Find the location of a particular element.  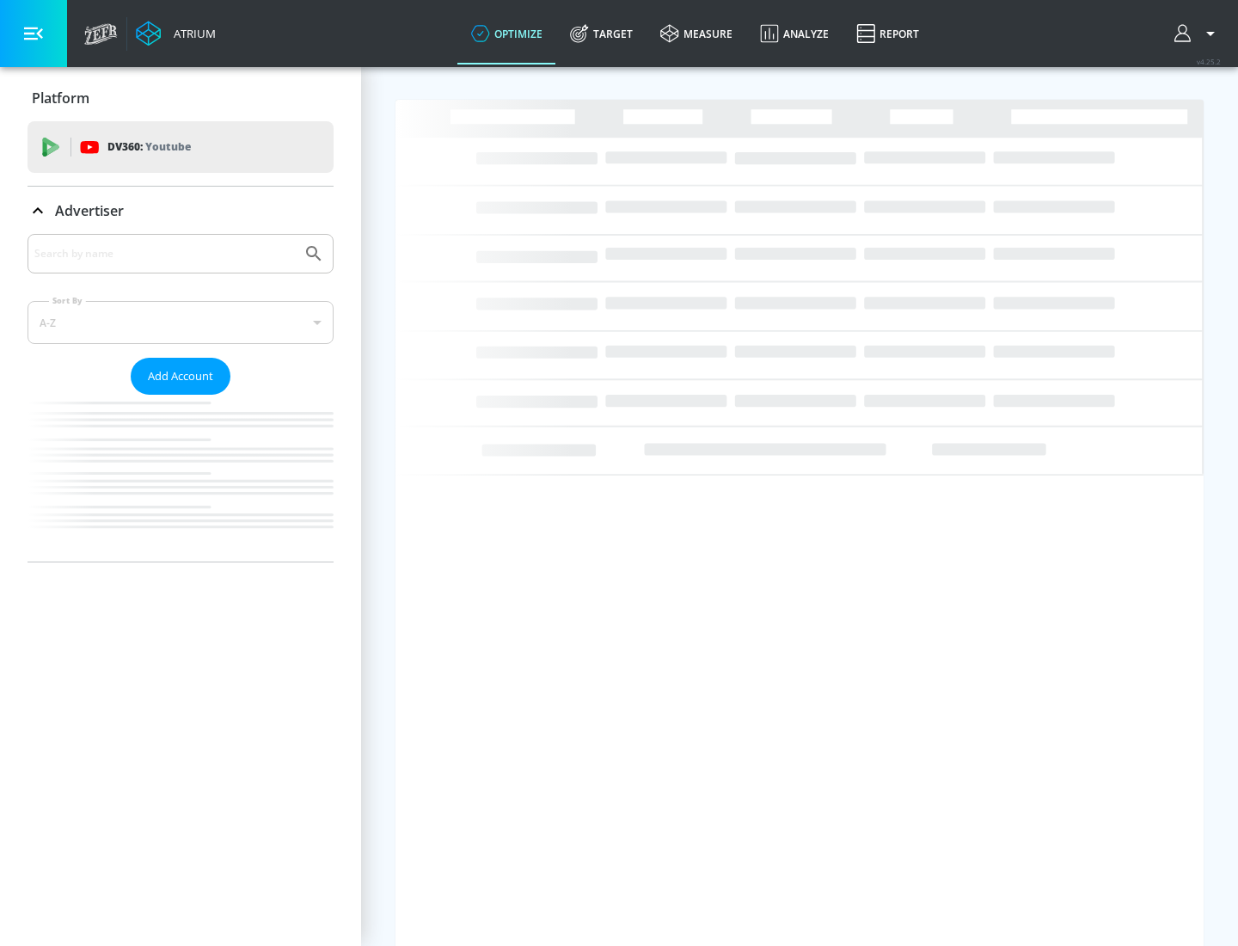

div: DV360: Youtube is located at coordinates (181, 147).